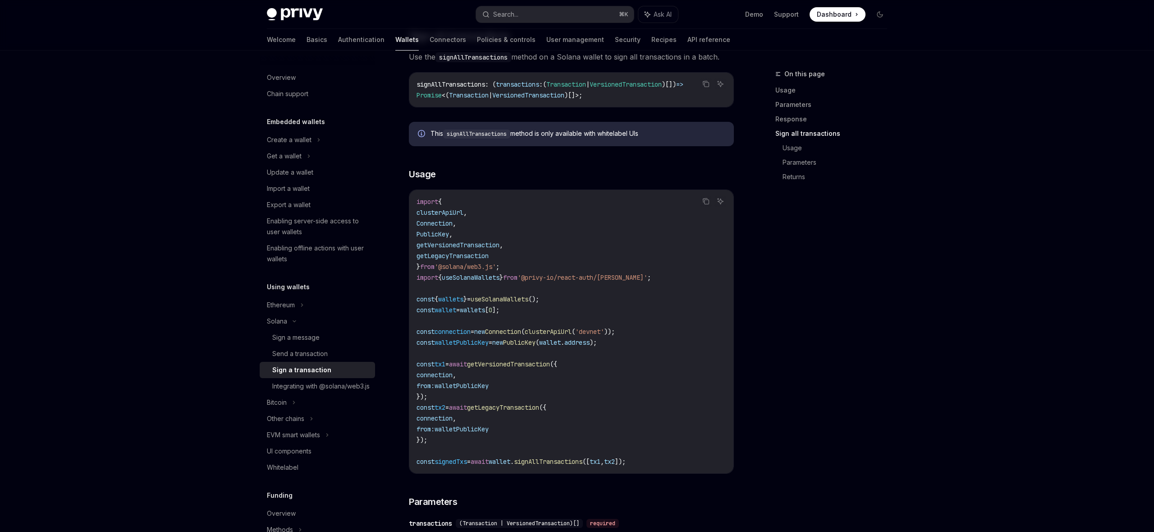 This screenshot has height=532, width=1154. Describe the element at coordinates (658, 14) in the screenshot. I see `button: Ask AI` at that location.